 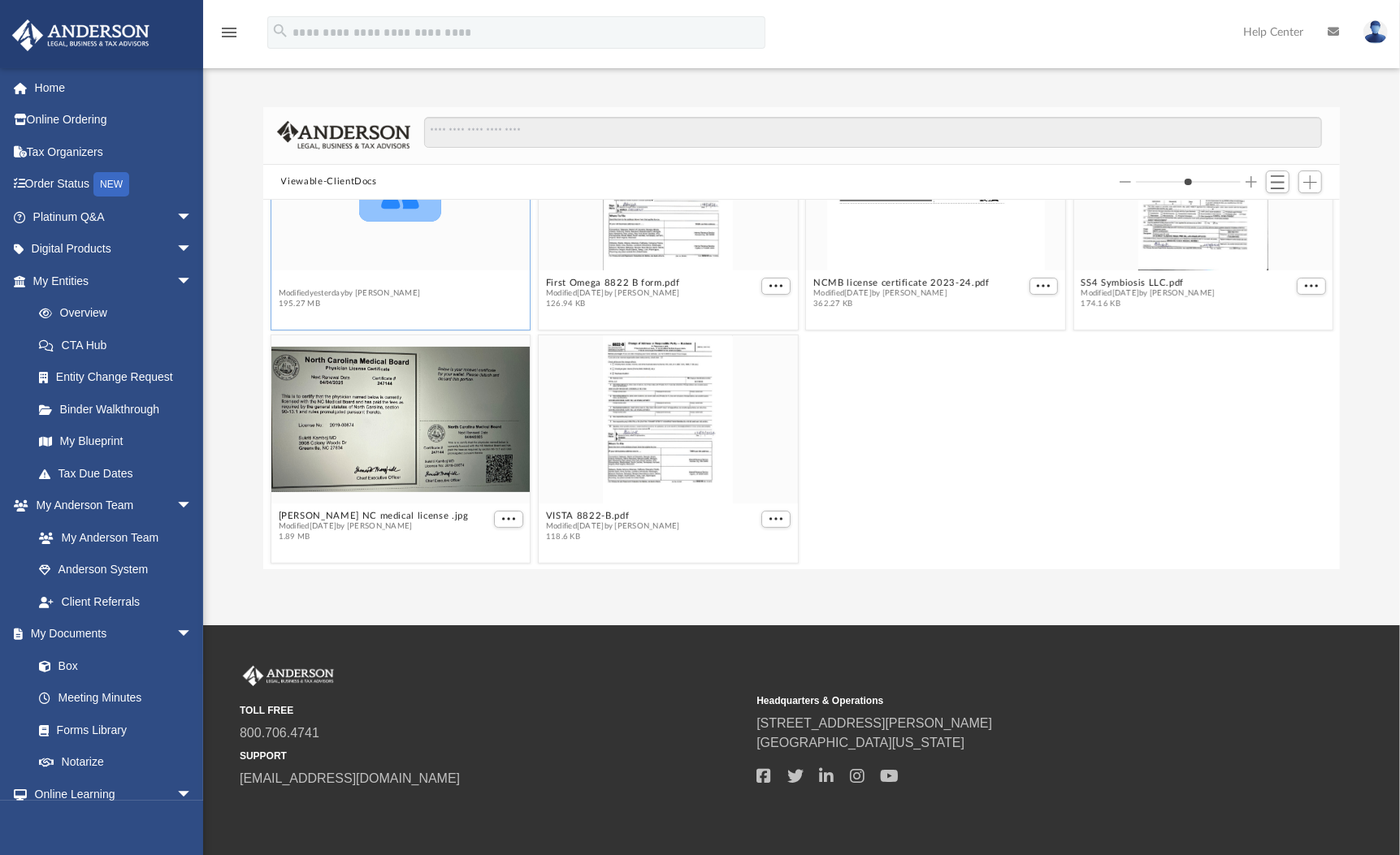 I want to click on a: Client Referrals, so click(x=116, y=601).